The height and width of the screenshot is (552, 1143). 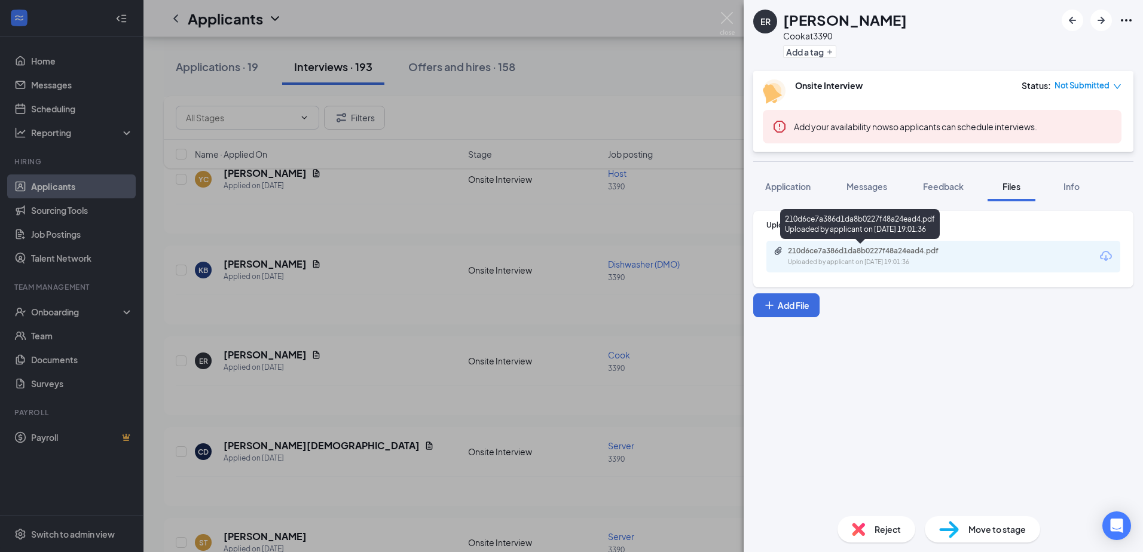 What do you see at coordinates (872, 251) in the screenshot?
I see `div: 210d6ce7a386d1da8b0227f48a24ead4.pdf` at bounding box center [872, 251].